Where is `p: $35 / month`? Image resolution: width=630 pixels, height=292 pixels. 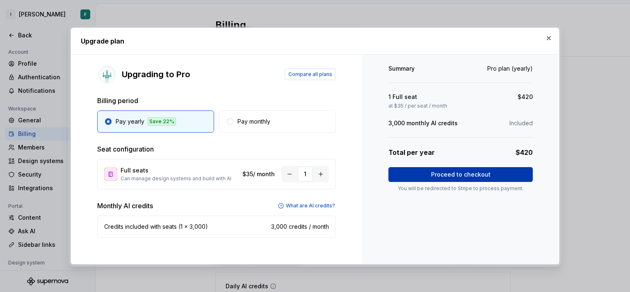
p: $35 / month is located at coordinates (258, 174).